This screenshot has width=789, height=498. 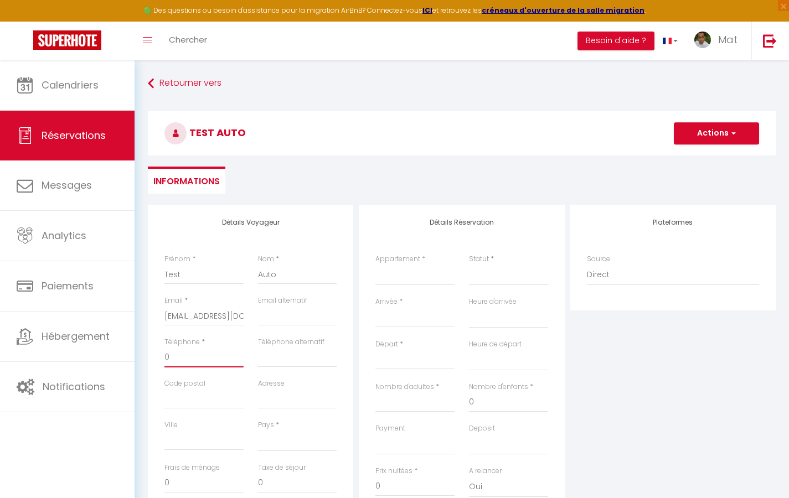 I want to click on label: Prix nuitées, so click(x=394, y=471).